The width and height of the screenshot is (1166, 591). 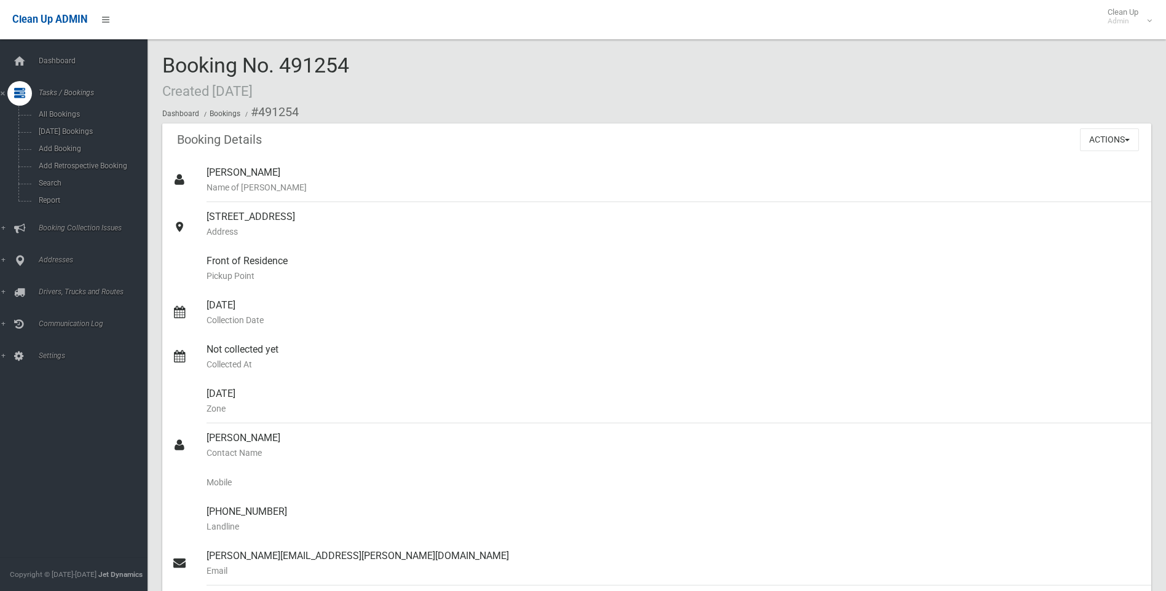 I want to click on span: Search, so click(x=90, y=183).